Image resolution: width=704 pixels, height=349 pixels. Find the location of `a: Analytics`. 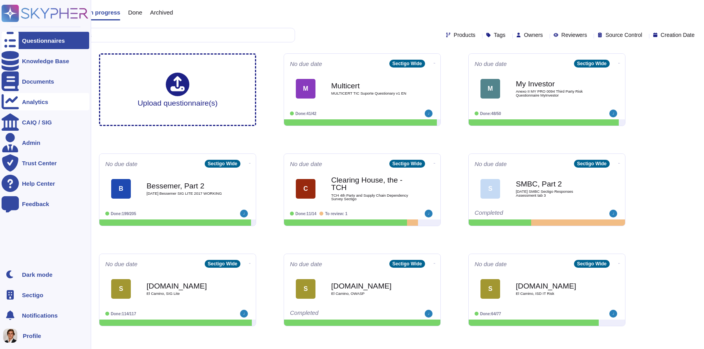

a: Analytics is located at coordinates (45, 102).